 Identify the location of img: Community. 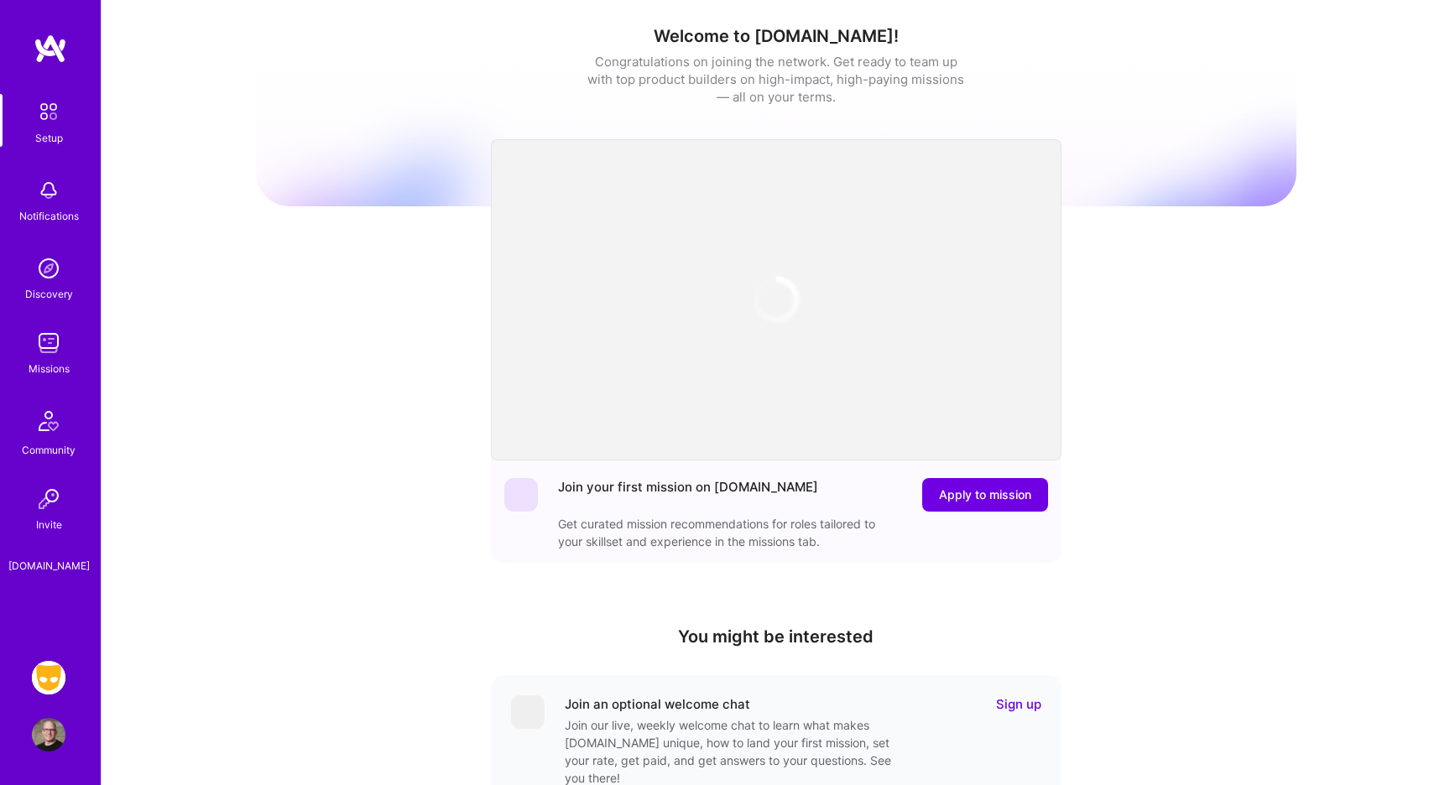
(49, 421).